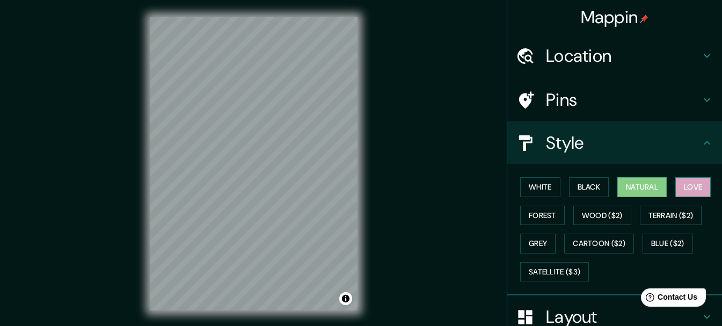 The height and width of the screenshot is (326, 722). What do you see at coordinates (623, 100) in the screenshot?
I see `h4: Pins` at bounding box center [623, 100].